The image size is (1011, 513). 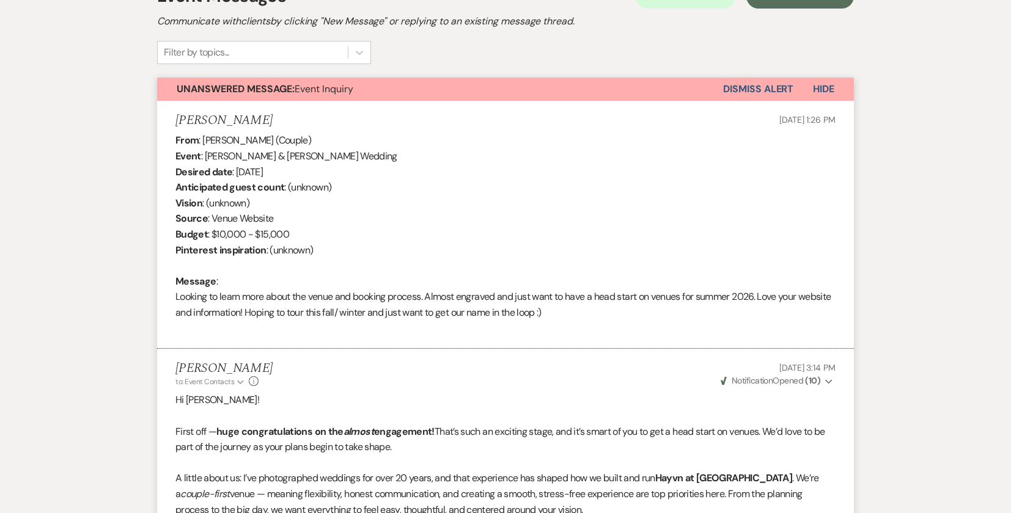 What do you see at coordinates (235, 89) in the screenshot?
I see `strong: Unanswered Message:` at bounding box center [235, 89].